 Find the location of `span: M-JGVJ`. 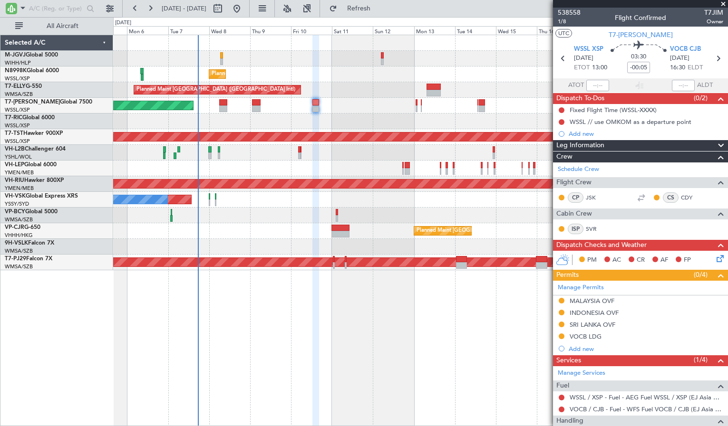

span: M-JGVJ is located at coordinates (15, 55).